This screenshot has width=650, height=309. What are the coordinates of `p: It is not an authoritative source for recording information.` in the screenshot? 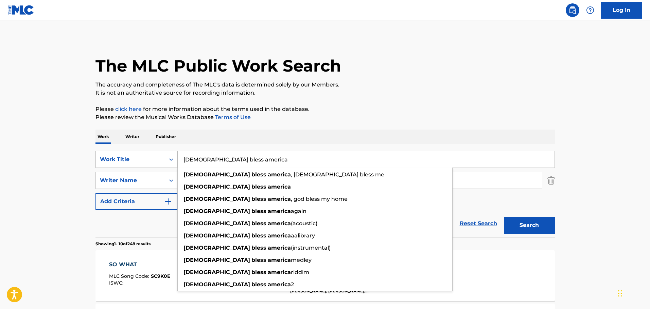 It's located at (325, 93).